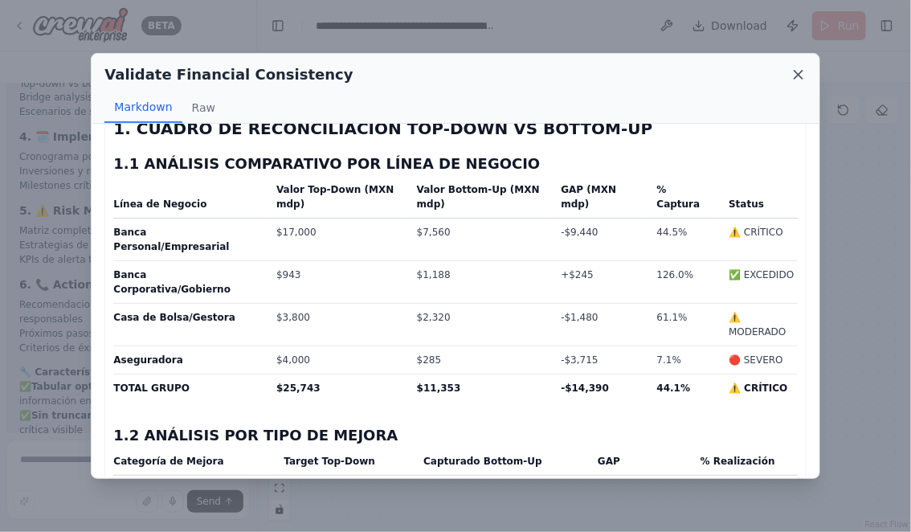 Image resolution: width=911 pixels, height=532 pixels. I want to click on td: +$245, so click(598, 282).